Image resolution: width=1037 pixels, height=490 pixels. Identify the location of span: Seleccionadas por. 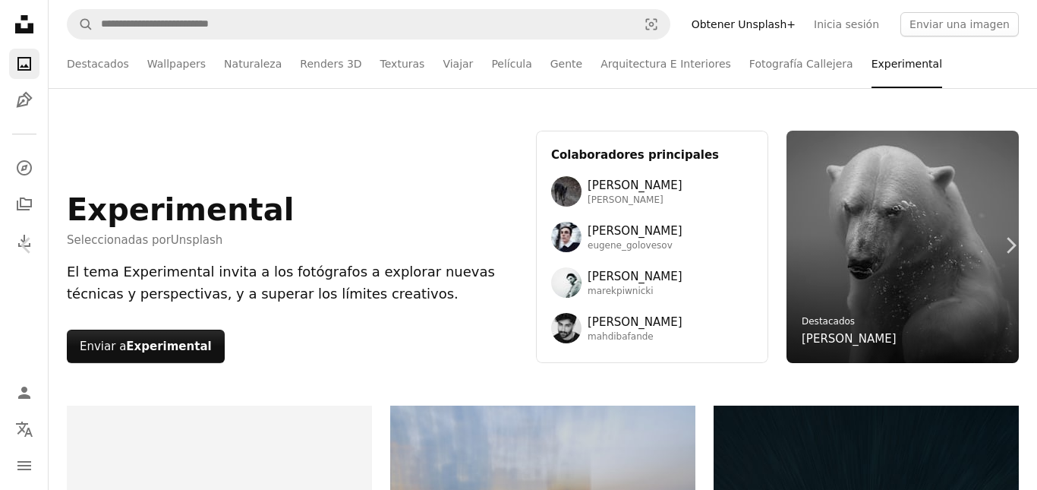
(180, 240).